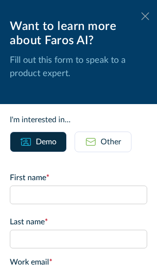 Image resolution: width=157 pixels, height=270 pixels. Describe the element at coordinates (79, 222) in the screenshot. I see `label: Last name` at that location.